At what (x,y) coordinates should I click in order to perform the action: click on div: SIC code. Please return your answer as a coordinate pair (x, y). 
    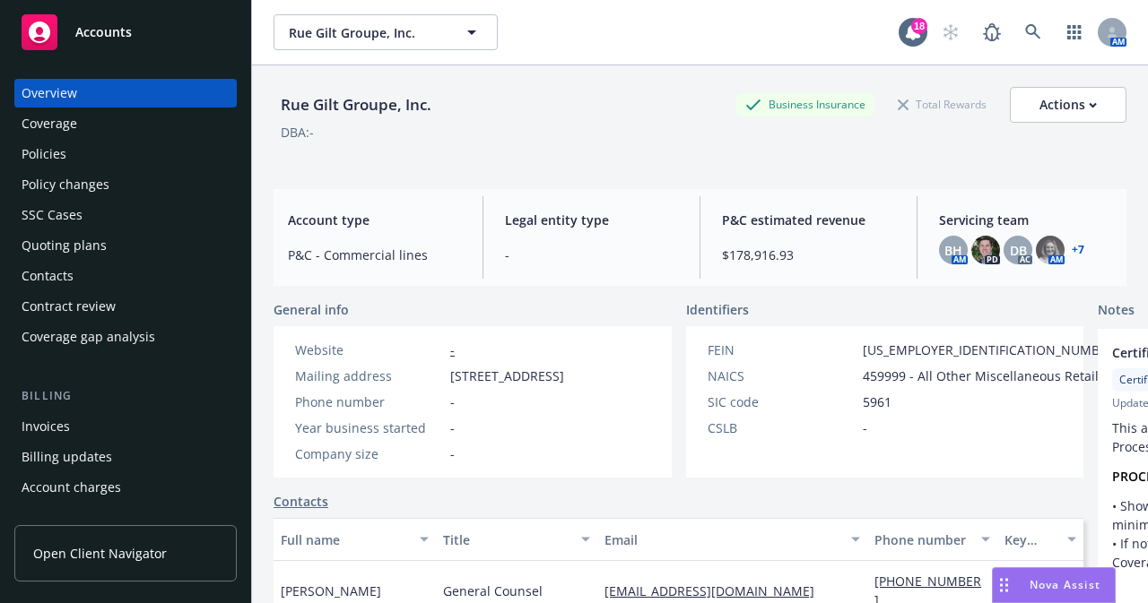
    Looking at the image, I should click on (781, 402).